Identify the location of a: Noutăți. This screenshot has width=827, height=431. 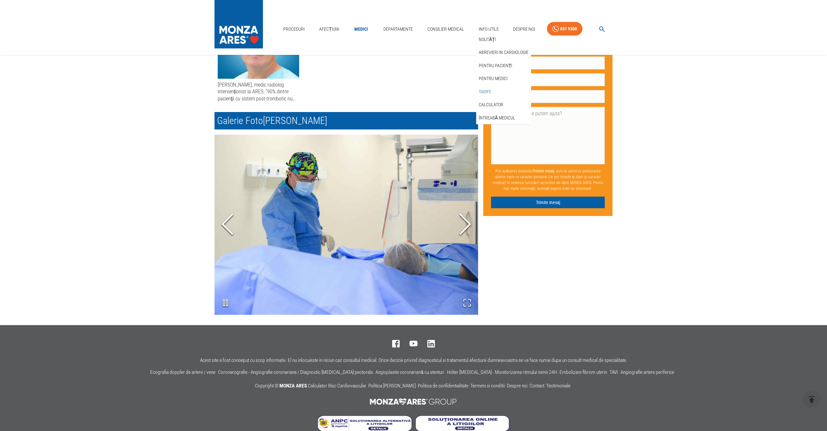
(487, 39).